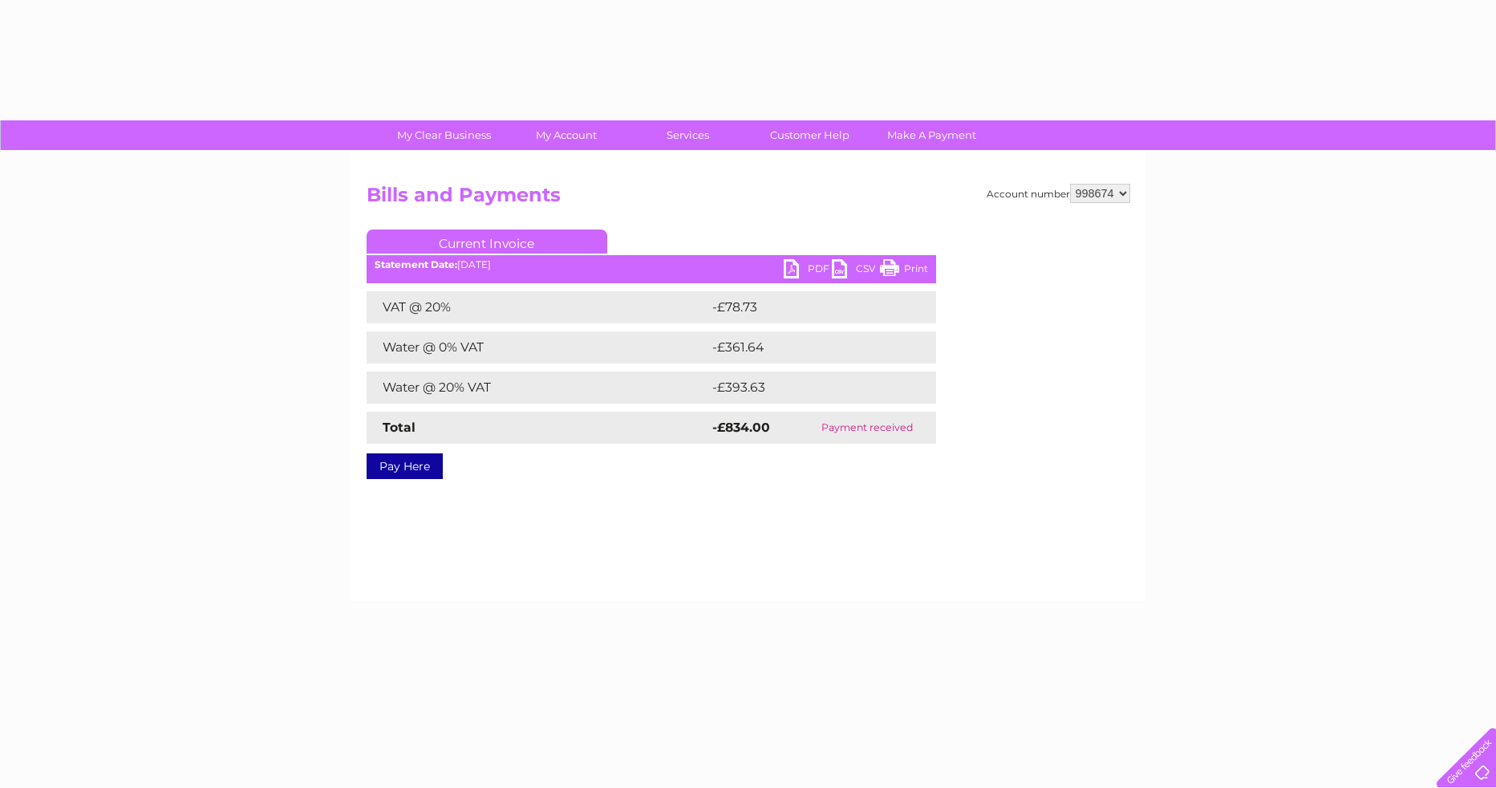  What do you see at coordinates (749, 199) in the screenshot?
I see `h2: Bills and Payments` at bounding box center [749, 199].